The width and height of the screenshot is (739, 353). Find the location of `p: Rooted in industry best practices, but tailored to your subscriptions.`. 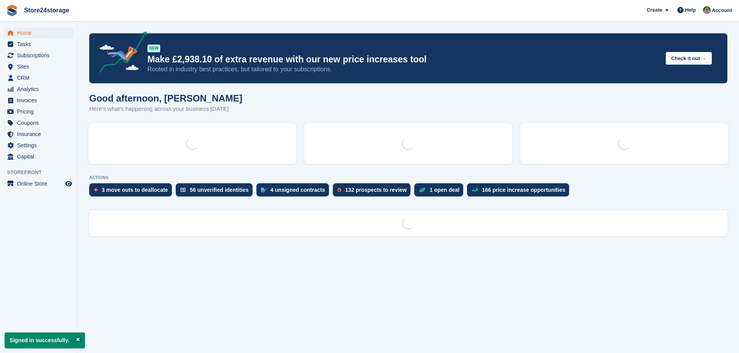

p: Rooted in industry best practices, but tailored to your subscriptions. is located at coordinates (403, 69).